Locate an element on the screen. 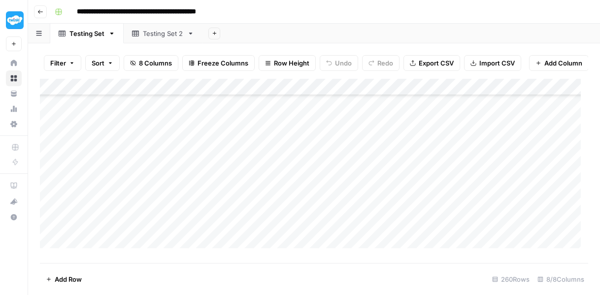 The height and width of the screenshot is (295, 600). span: Row Height is located at coordinates (291, 63).